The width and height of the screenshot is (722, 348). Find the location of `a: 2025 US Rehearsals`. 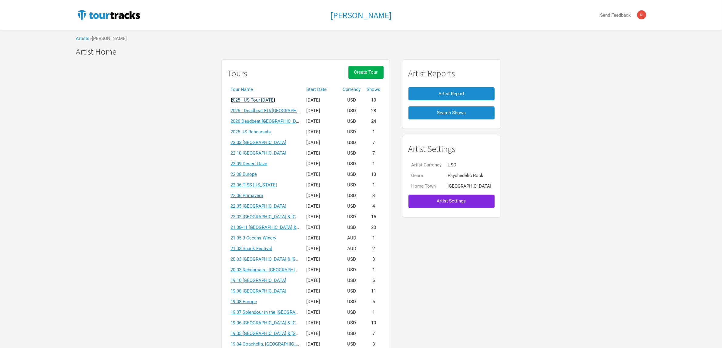

a: 2025 US Rehearsals is located at coordinates (251, 132).